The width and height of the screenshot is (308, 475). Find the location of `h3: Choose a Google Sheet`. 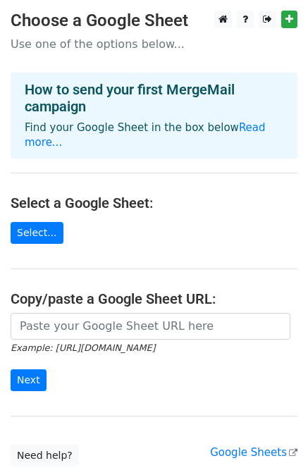

h3: Choose a Google Sheet is located at coordinates (154, 20).